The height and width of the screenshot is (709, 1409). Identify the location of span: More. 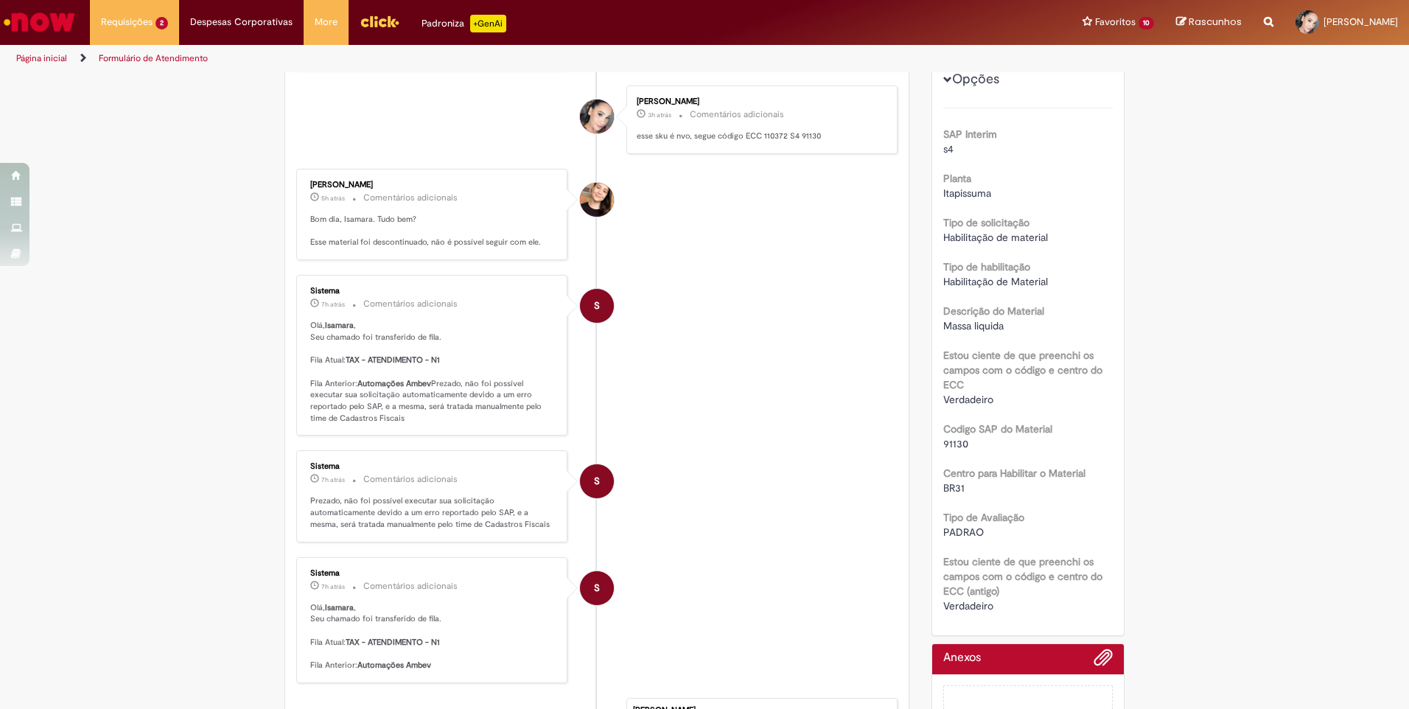
(326, 22).